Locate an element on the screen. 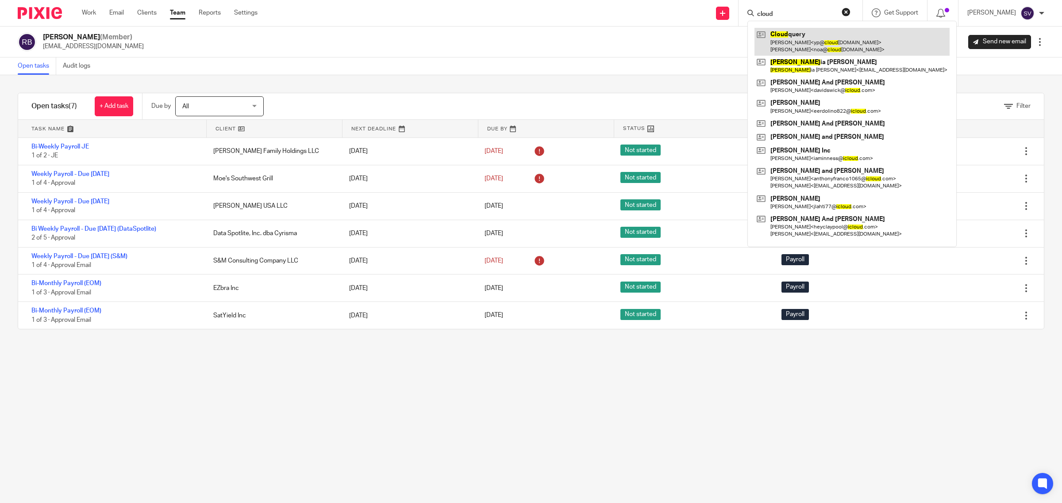  span: 1 of 2 · JE is located at coordinates (45, 156).